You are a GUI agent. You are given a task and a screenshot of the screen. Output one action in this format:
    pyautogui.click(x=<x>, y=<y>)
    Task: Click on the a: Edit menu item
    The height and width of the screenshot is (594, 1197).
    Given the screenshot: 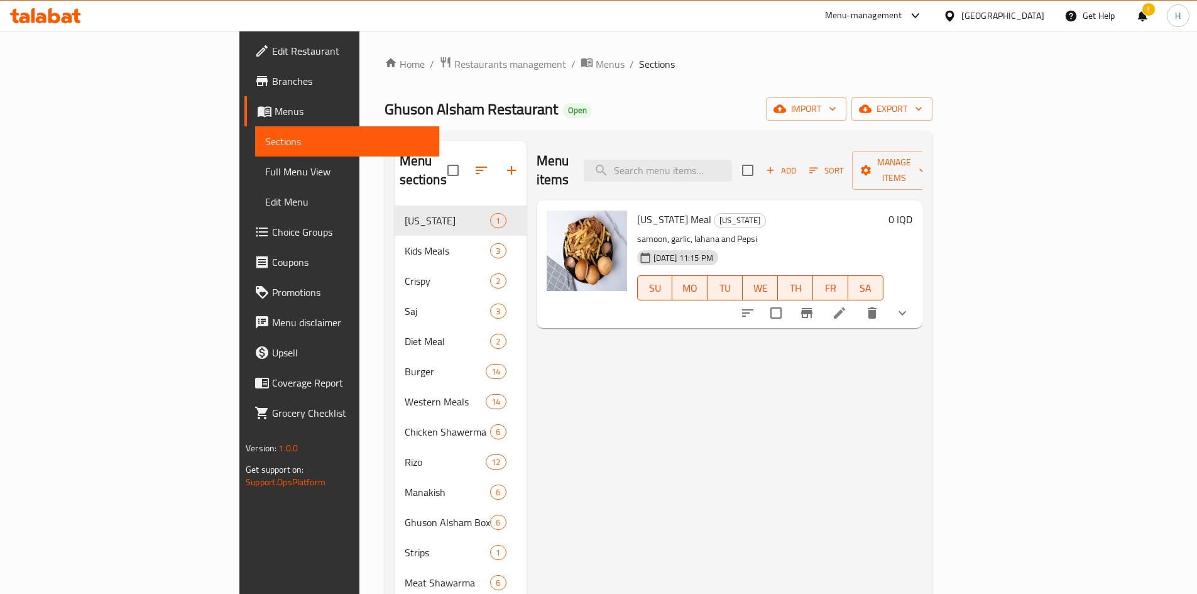 What is the action you would take?
    pyautogui.click(x=839, y=313)
    